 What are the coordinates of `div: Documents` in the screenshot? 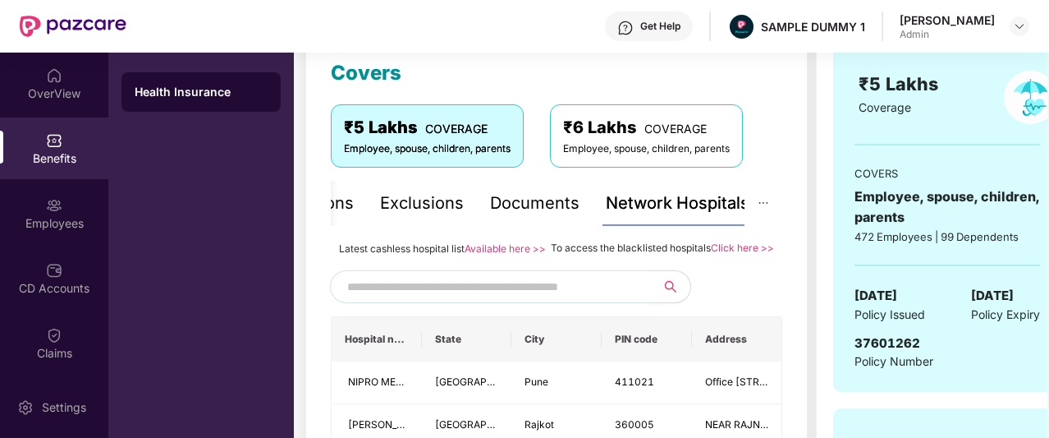 It's located at (535, 203).